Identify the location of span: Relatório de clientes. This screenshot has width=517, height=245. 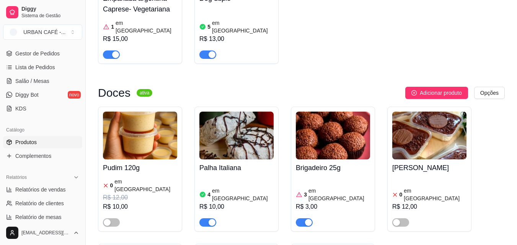
(39, 204).